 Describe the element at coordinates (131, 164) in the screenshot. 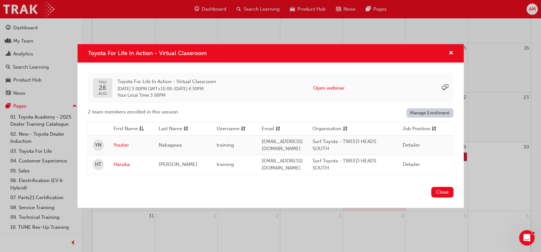

I see `a: Haruka` at that location.